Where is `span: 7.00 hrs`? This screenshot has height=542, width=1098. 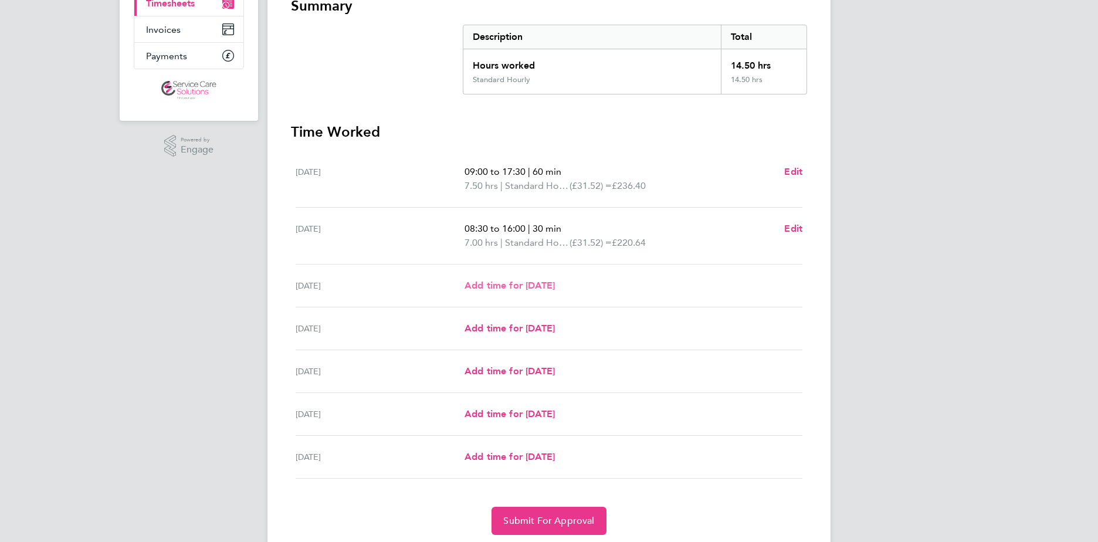 span: 7.00 hrs is located at coordinates (481, 242).